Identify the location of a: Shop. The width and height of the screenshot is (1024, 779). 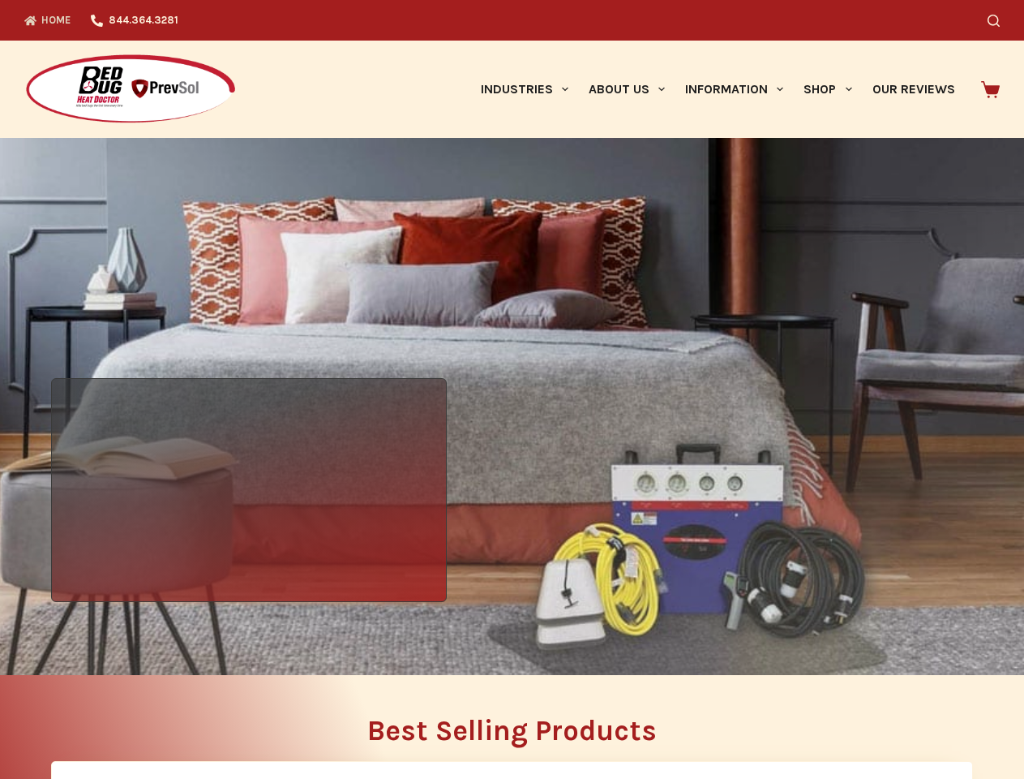
(828, 89).